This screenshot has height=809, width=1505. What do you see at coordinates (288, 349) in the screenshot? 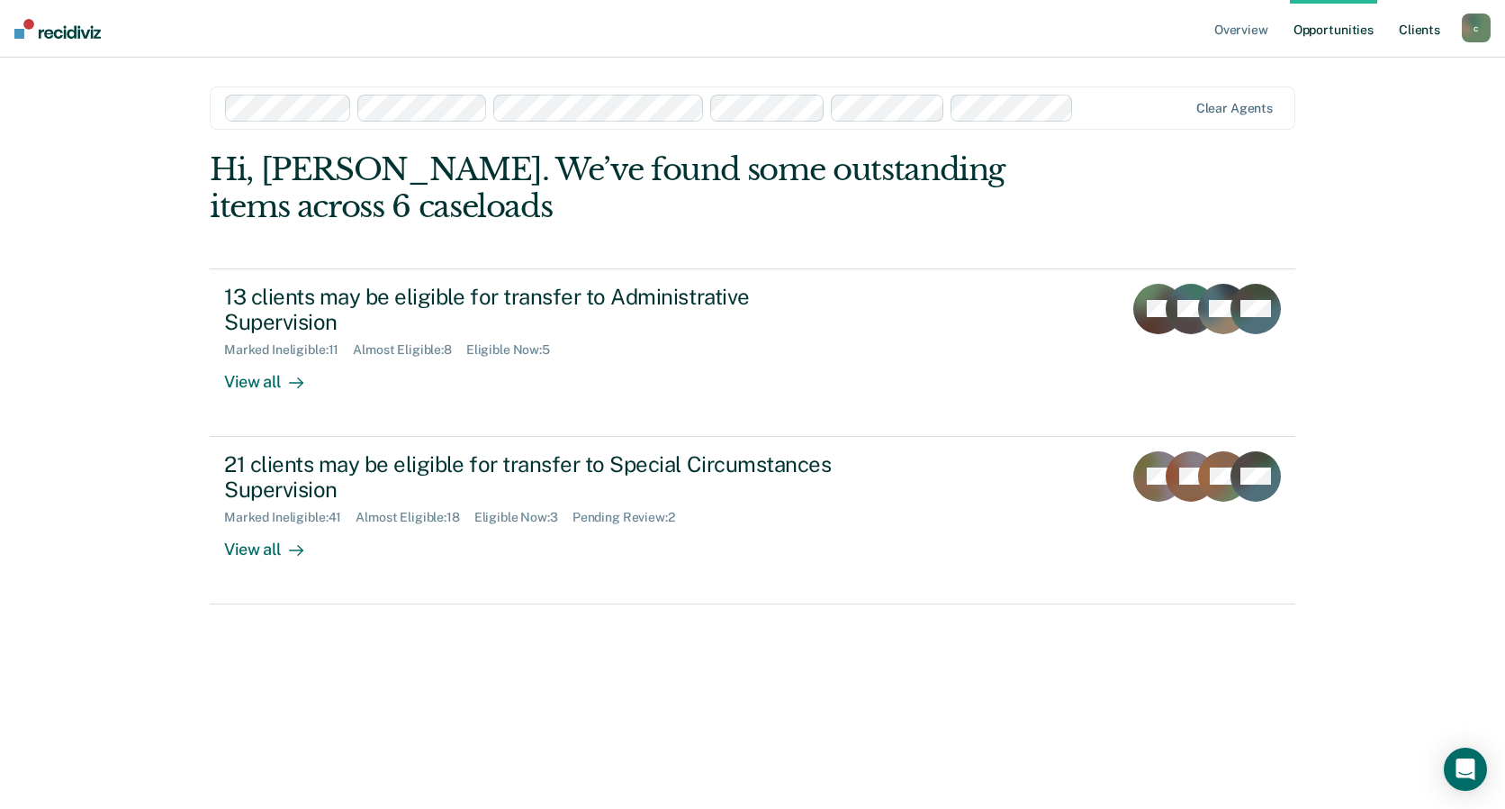
I see `div: Marked Ineligible : 11` at bounding box center [288, 349].